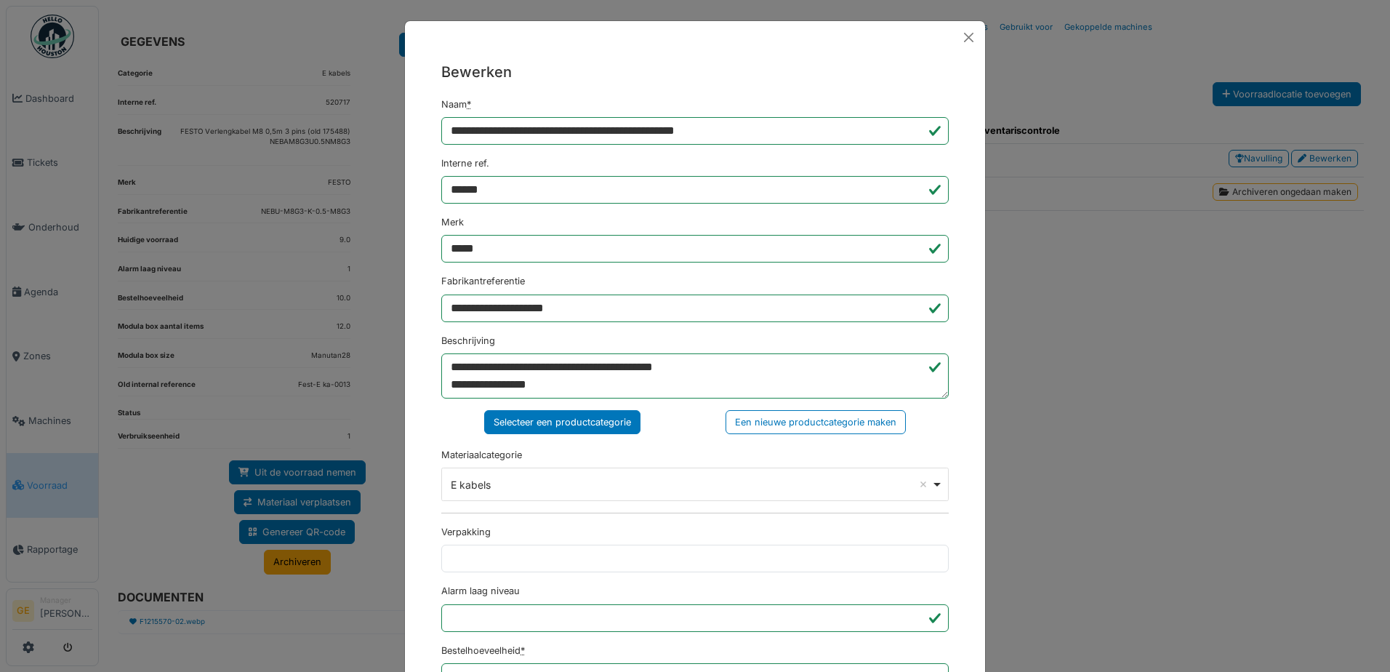 The image size is (1390, 672). Describe the element at coordinates (456, 104) in the screenshot. I see `label: Naam` at that location.